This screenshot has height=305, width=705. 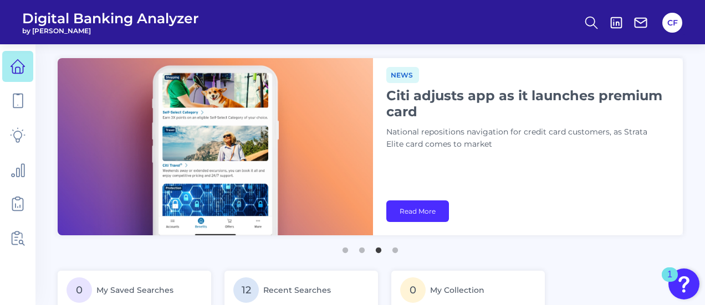 I want to click on button: 2, so click(x=362, y=248).